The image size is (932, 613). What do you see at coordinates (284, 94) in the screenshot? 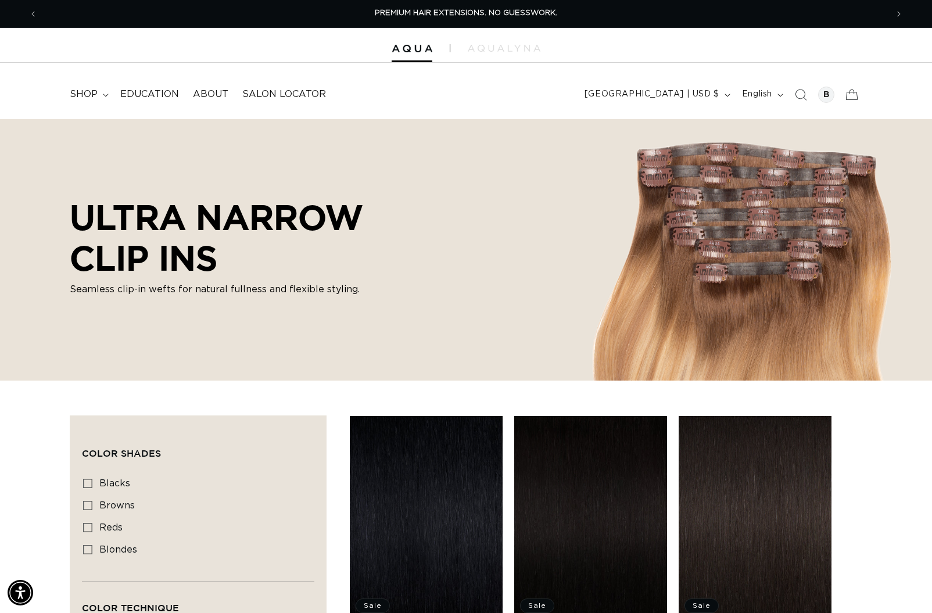
I see `span: Salon Locator` at bounding box center [284, 94].